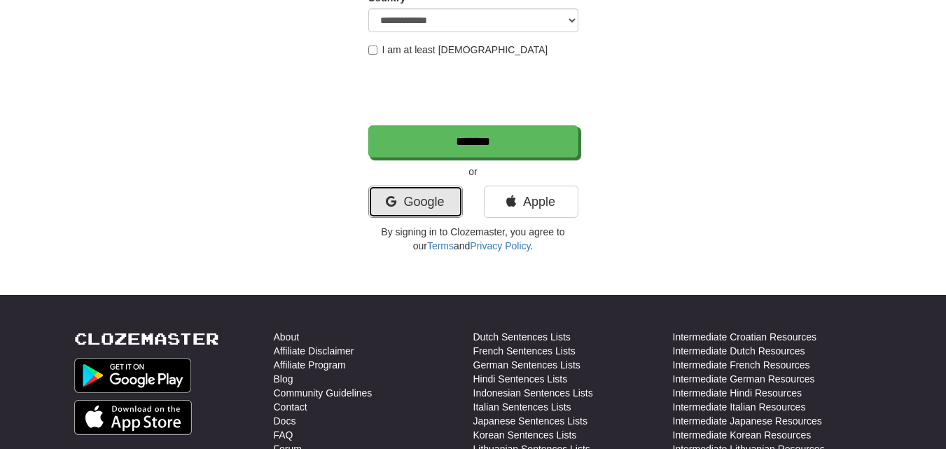 This screenshot has height=449, width=946. Describe the element at coordinates (287, 337) in the screenshot. I see `a: About` at that location.